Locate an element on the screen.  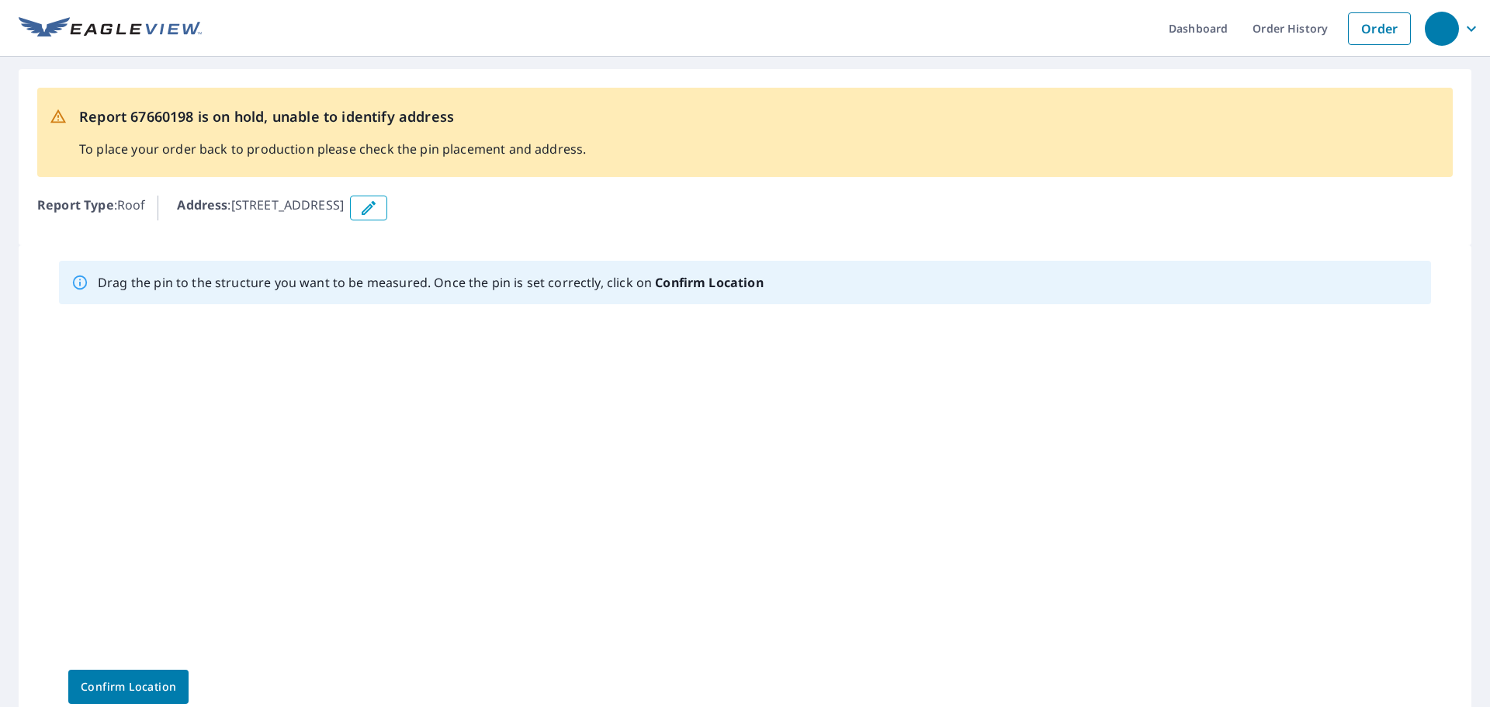
p: Drag the pin to the structure you want to be measured. Once the pin is set correctly, click on is located at coordinates (431, 282).